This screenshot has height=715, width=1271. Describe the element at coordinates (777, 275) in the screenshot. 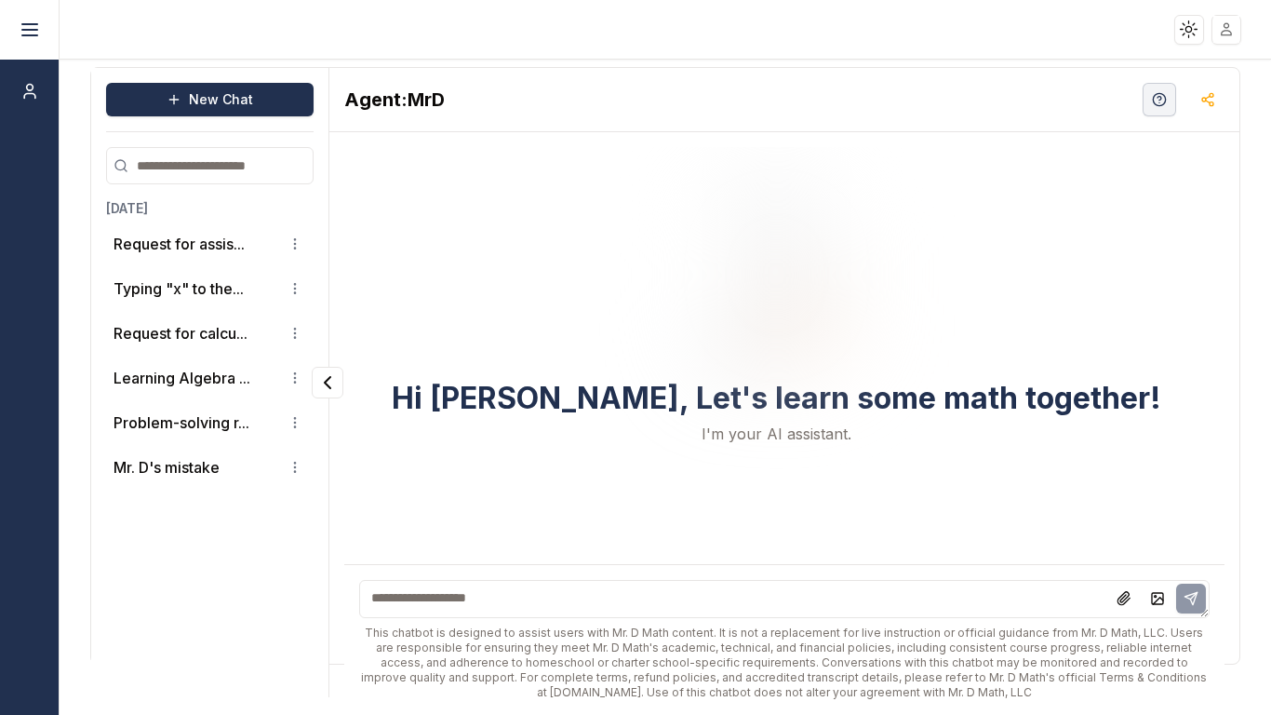

I see `img: Welcome Owl` at that location.